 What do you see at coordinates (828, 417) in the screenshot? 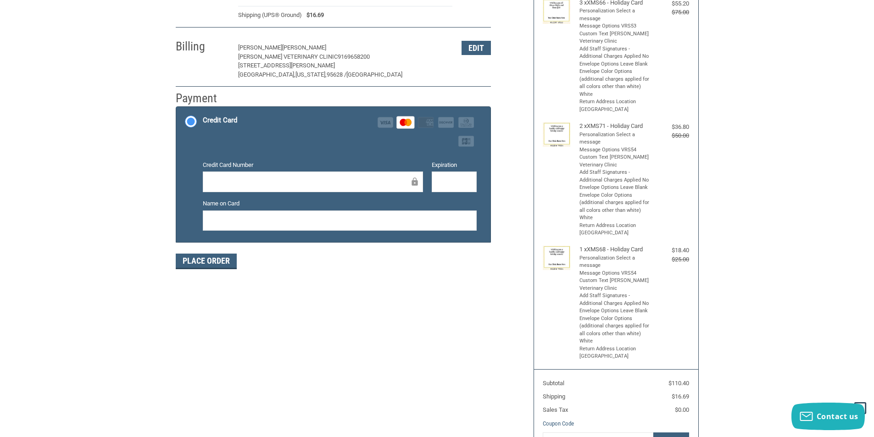
I see `button: Contact us` at bounding box center [828, 417].